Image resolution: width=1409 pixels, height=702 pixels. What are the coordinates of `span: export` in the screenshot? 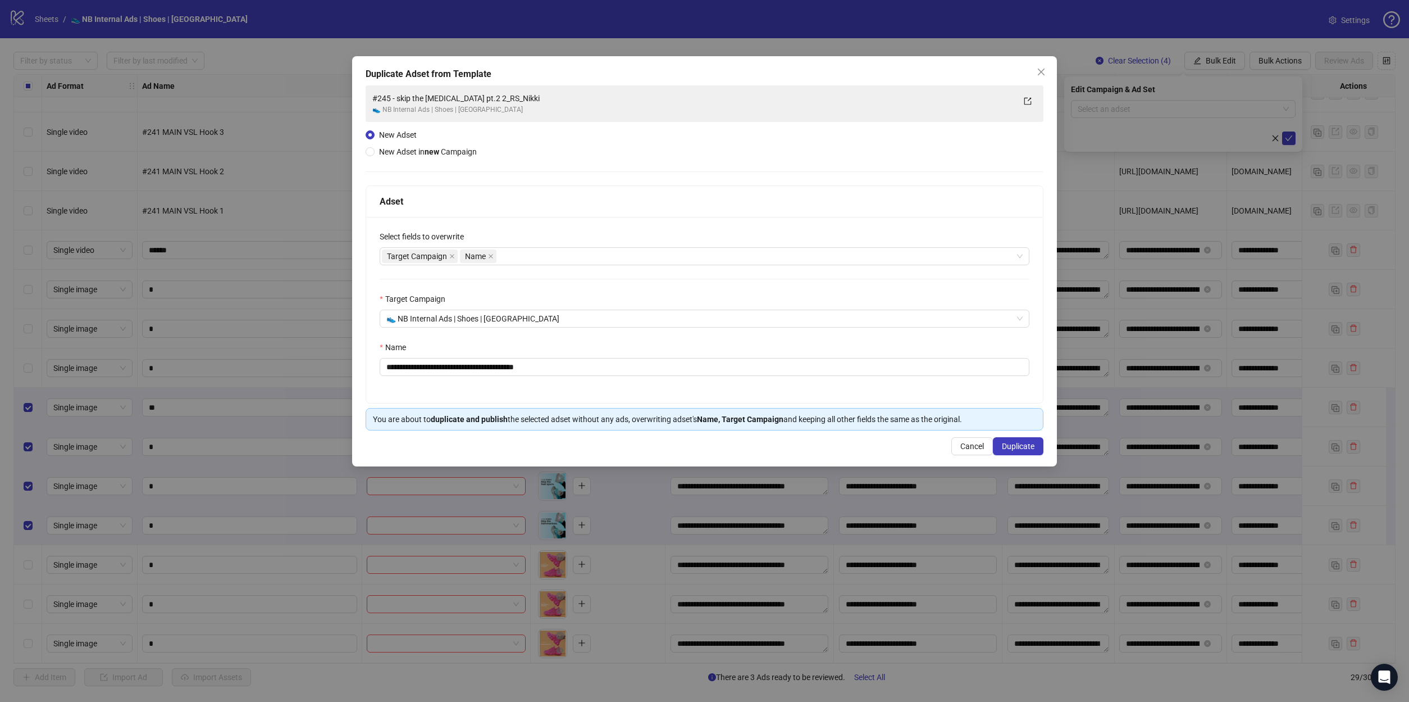 It's located at (1028, 101).